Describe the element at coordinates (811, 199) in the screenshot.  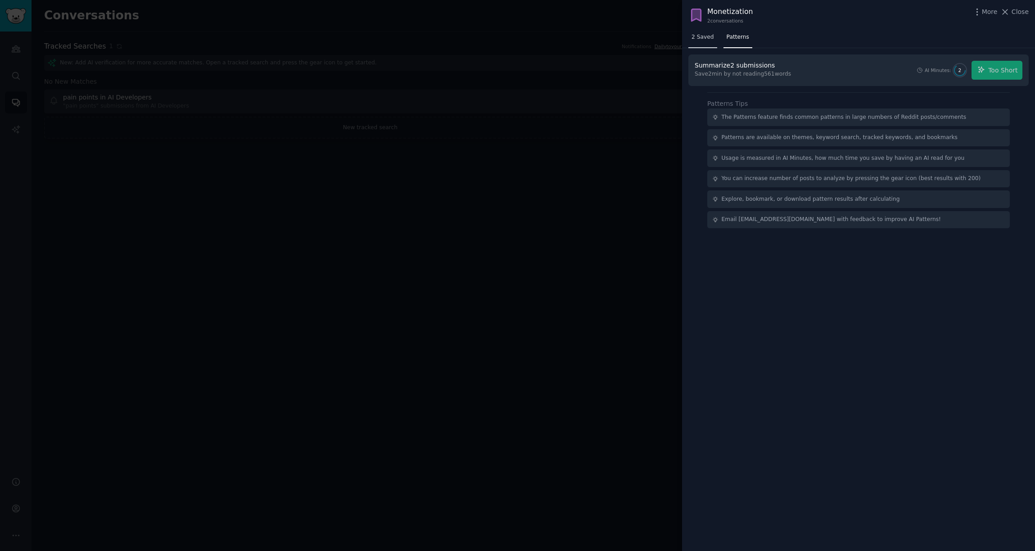
I see `div: Explore, bookmark, or download pattern results after calculating` at that location.